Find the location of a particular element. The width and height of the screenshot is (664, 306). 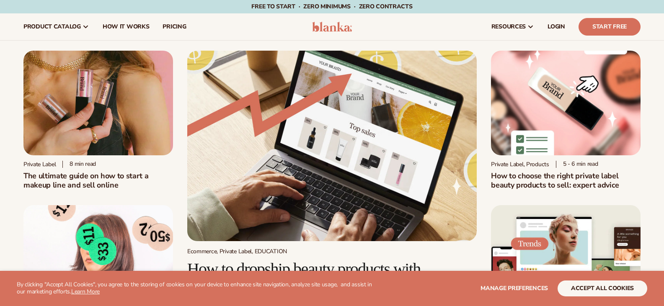

div: Ecommerce, Private Label, EDUCATION is located at coordinates (332, 251).